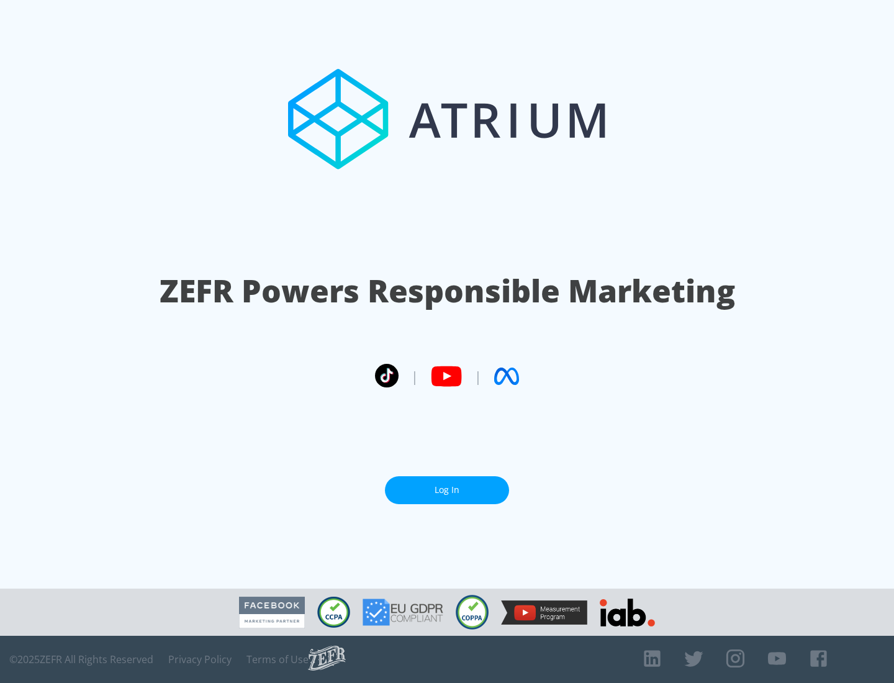 Image resolution: width=894 pixels, height=683 pixels. I want to click on img: CCPA Compliant, so click(333, 612).